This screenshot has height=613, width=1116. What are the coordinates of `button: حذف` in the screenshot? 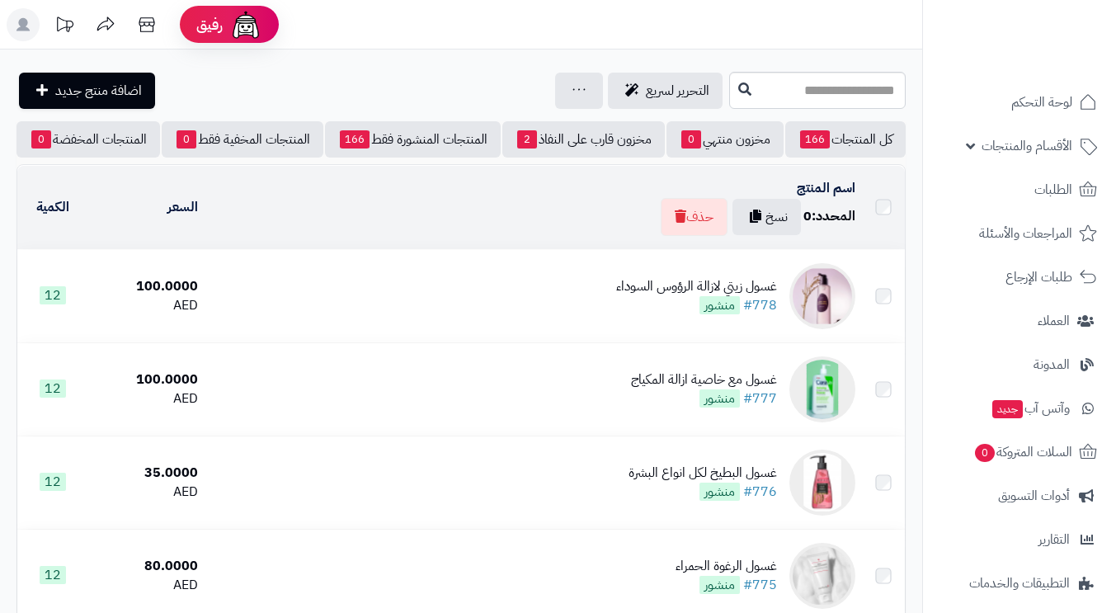 It's located at (694, 217).